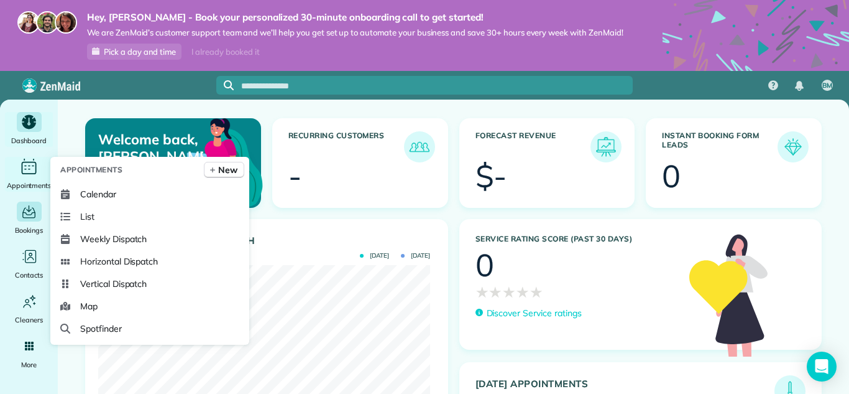 The image size is (849, 394). I want to click on h3: Service Rating score (past 30 days), so click(576, 239).